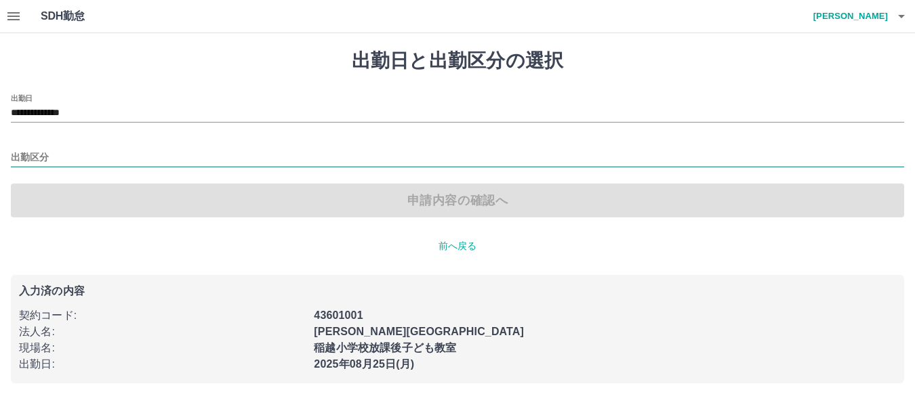  What do you see at coordinates (457, 61) in the screenshot?
I see `h1: 出勤日と出勤区分の選択` at bounding box center [457, 61].